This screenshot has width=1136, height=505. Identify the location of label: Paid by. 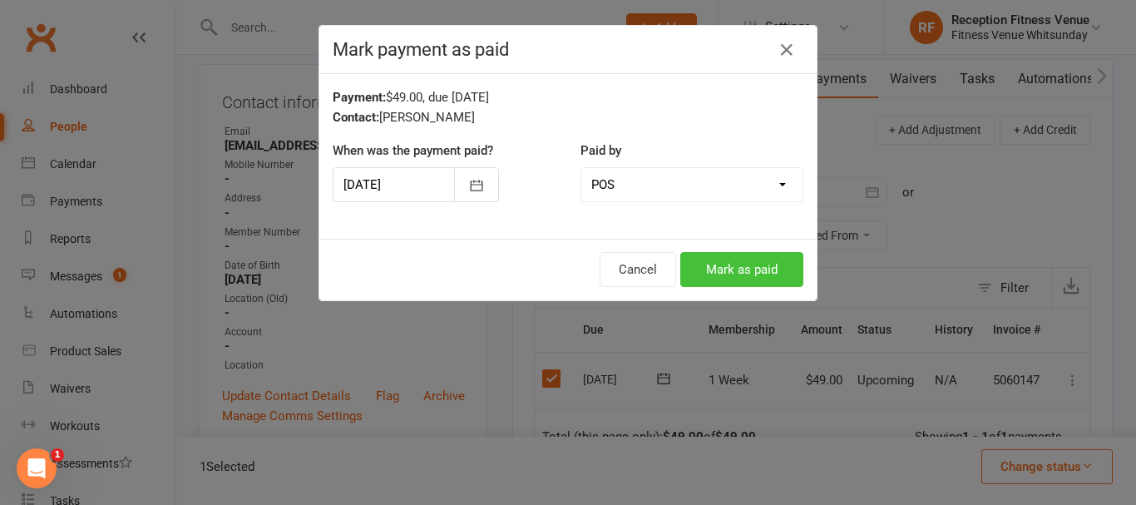
(600, 150).